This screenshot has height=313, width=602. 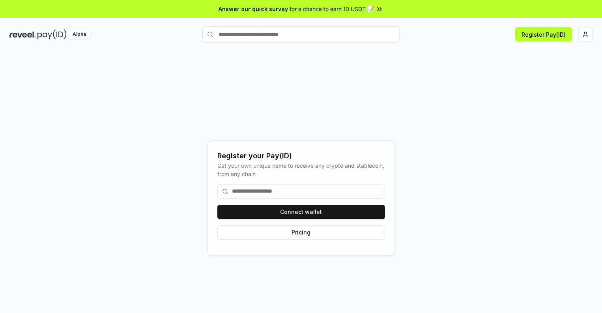 I want to click on span: Answer our quick survey, so click(x=253, y=9).